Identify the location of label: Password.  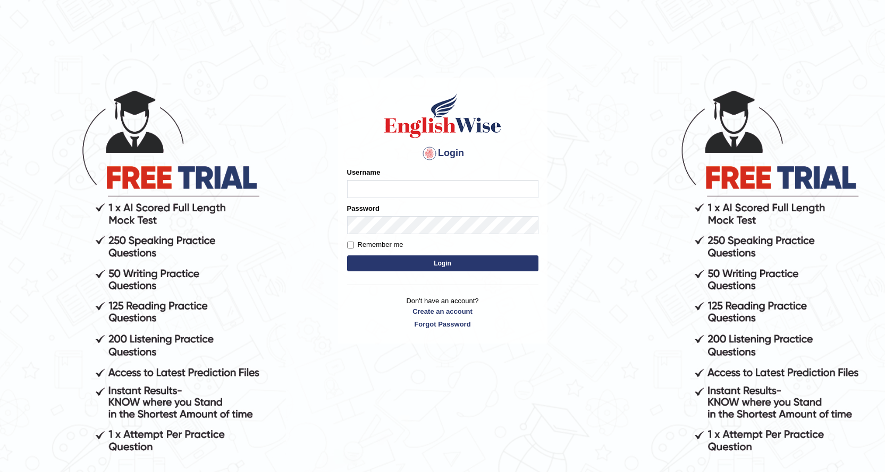
(363, 208).